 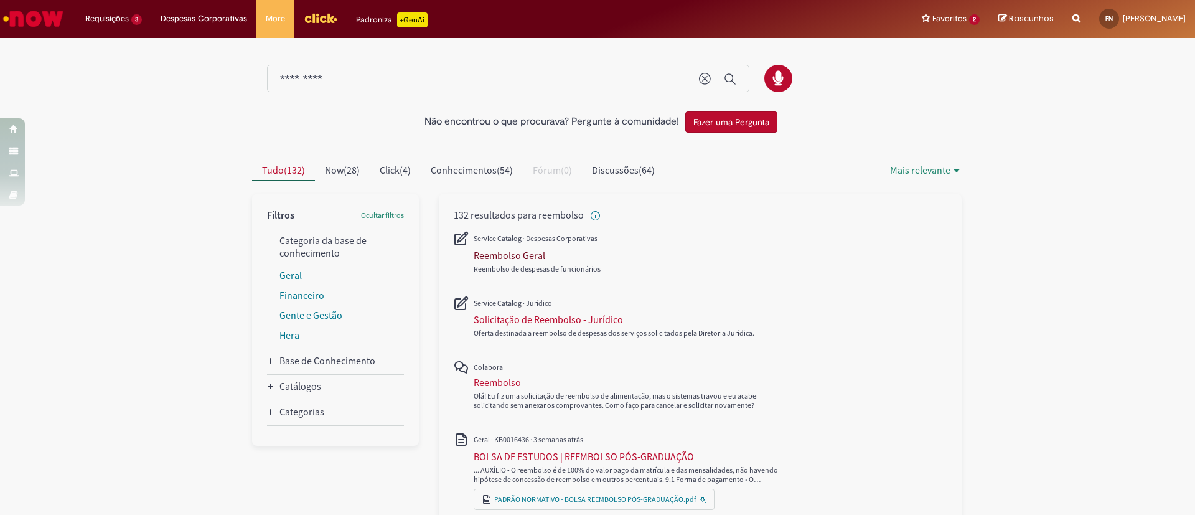 I want to click on img: ServiceNow, so click(x=33, y=19).